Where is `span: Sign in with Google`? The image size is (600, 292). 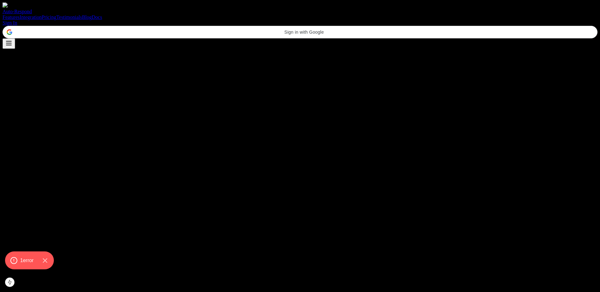
span: Sign in with Google is located at coordinates (304, 32).